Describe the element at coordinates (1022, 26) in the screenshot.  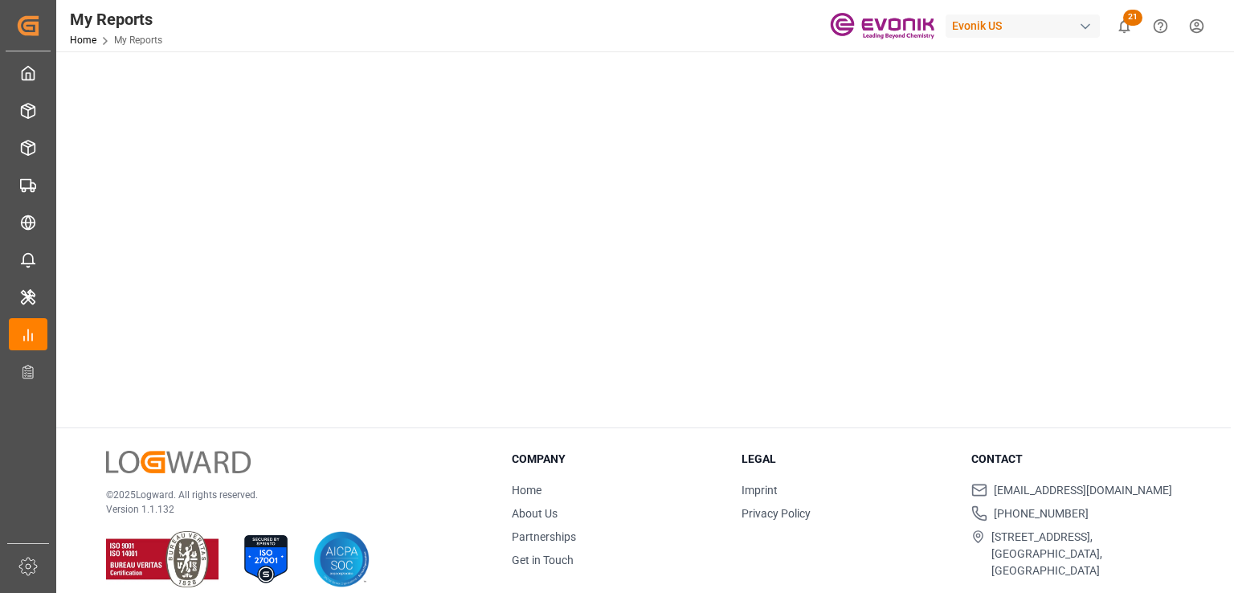
I see `div: Evonik US` at that location.